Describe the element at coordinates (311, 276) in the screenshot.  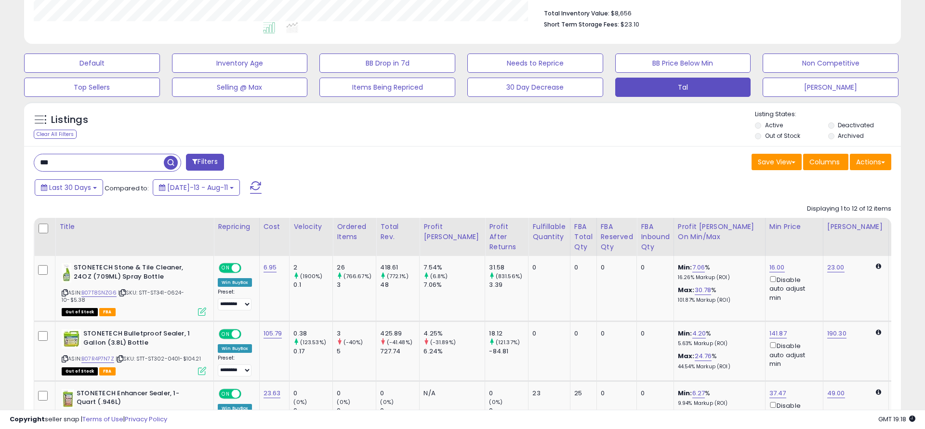
I see `small: (1900%)` at that location.